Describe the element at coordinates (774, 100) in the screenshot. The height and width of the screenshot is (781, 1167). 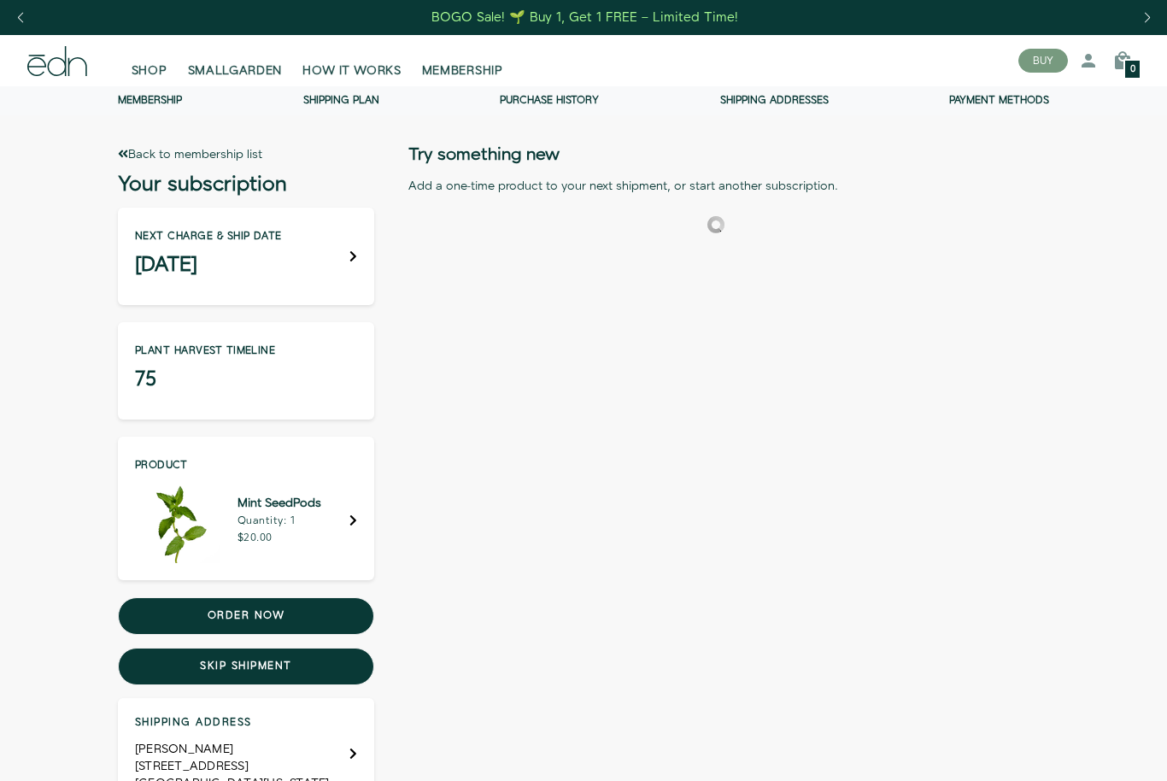
I see `a: Shipping addresses` at that location.